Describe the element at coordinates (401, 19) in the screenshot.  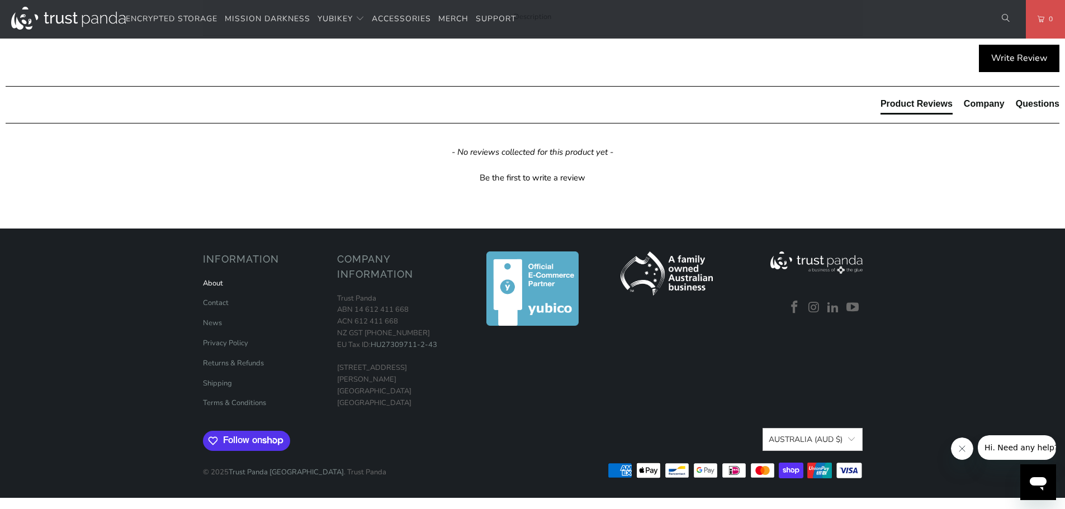
I see `a: Accessories` at that location.